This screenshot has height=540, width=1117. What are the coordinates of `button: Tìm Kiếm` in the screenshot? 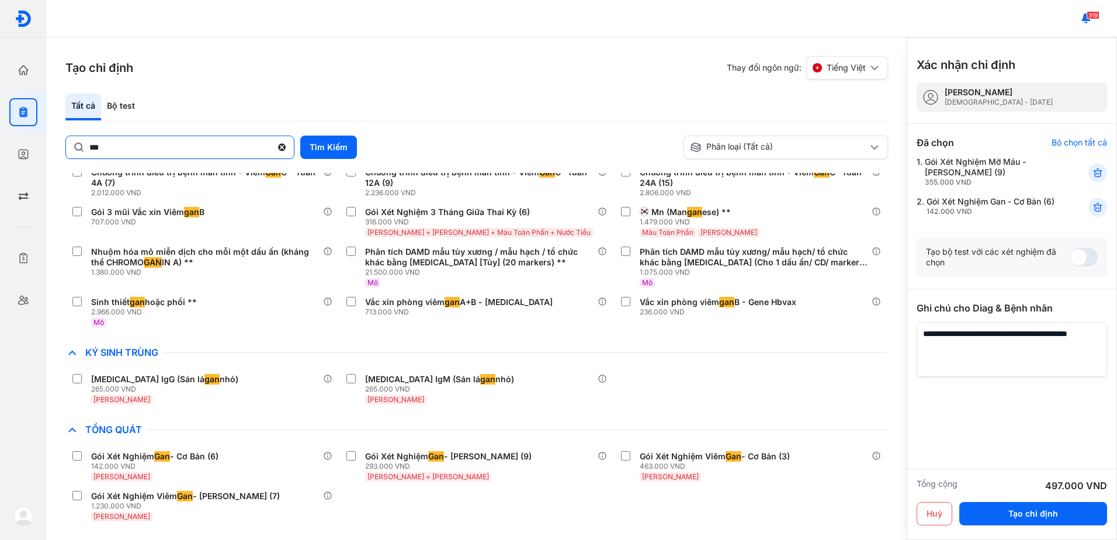 It's located at (328, 147).